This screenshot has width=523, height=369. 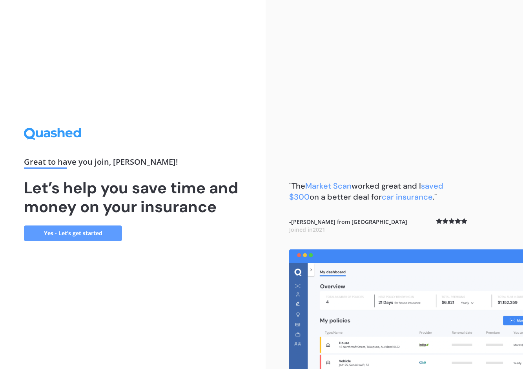 What do you see at coordinates (366, 191) in the screenshot?
I see `b: "The worked great and I on a better deal for ."` at bounding box center [366, 191].